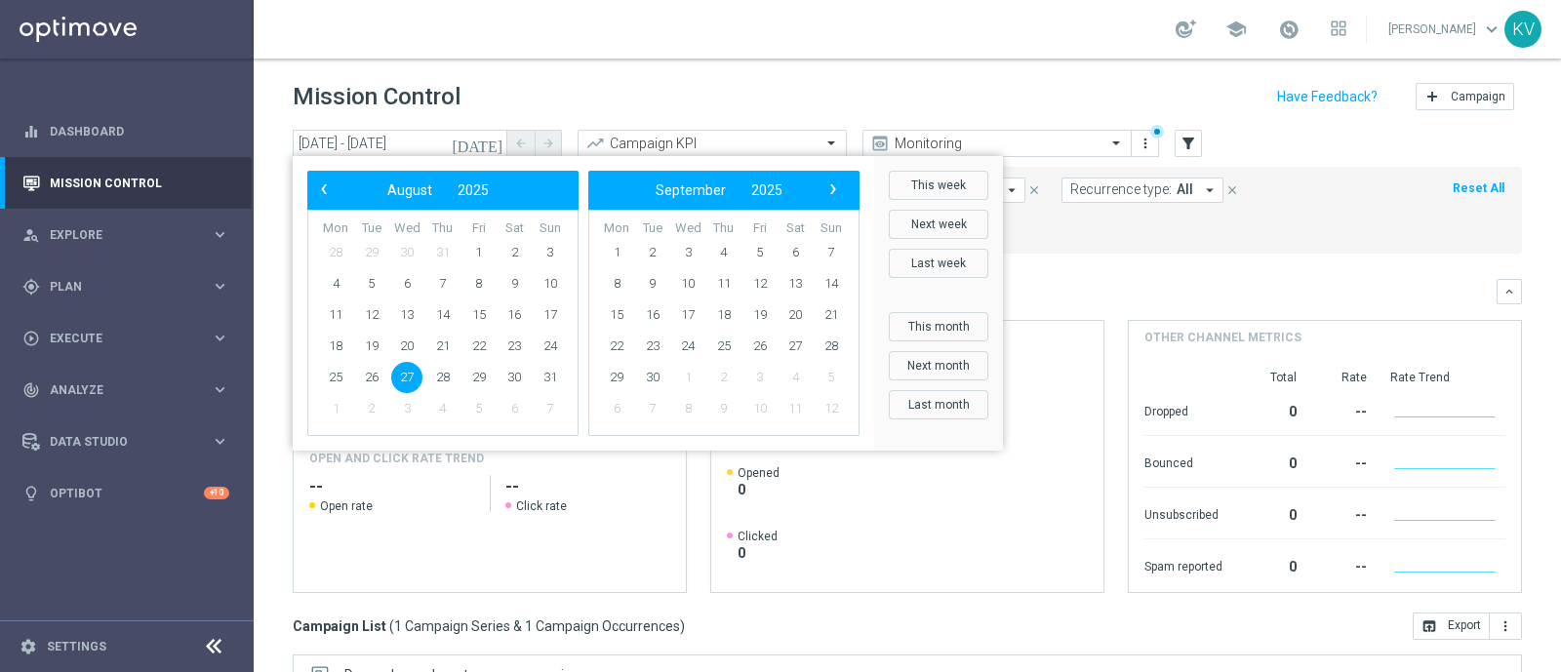  Describe the element at coordinates (1157, 132) in the screenshot. I see `div: There are unsaved changes` at that location.